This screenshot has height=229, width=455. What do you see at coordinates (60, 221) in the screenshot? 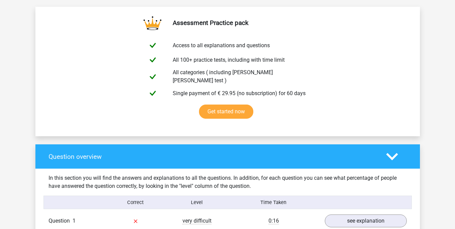
I see `span: Question` at bounding box center [60, 221].